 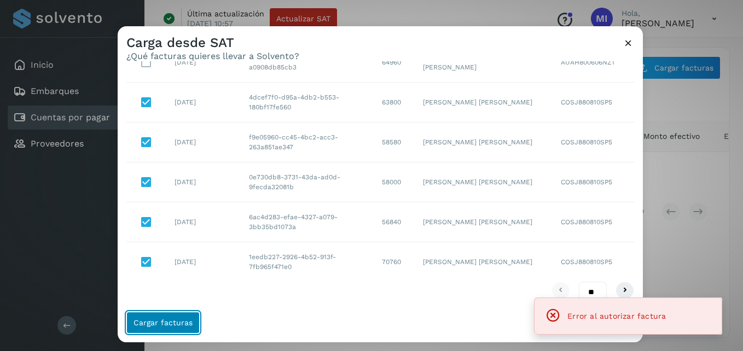 What do you see at coordinates (393, 142) in the screenshot?
I see `td: 58580` at bounding box center [393, 142].